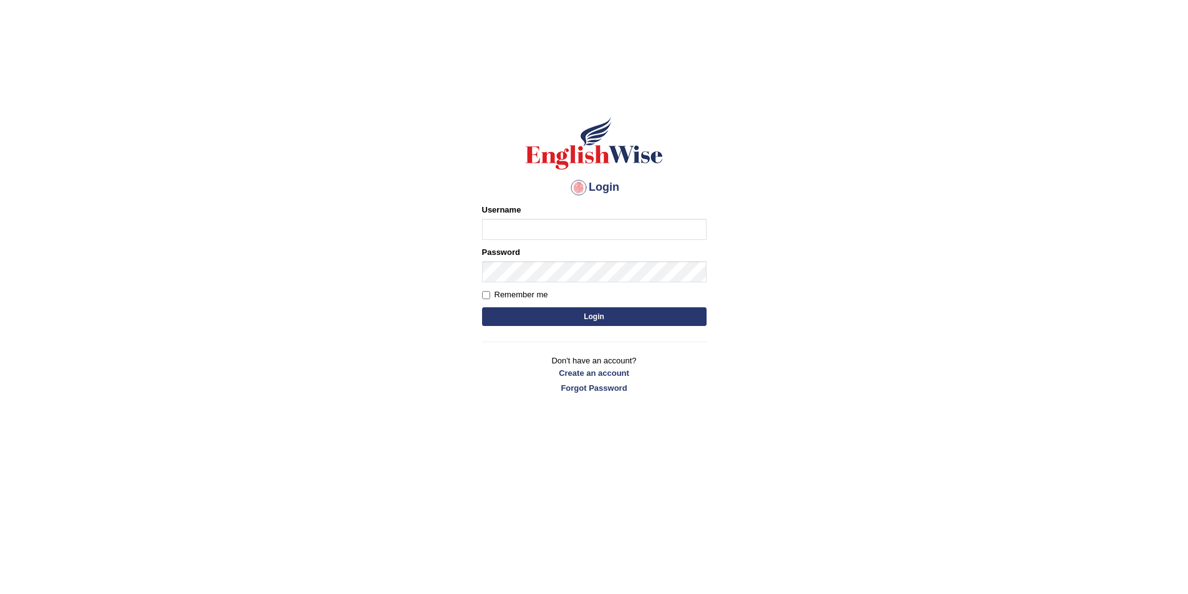 This screenshot has height=594, width=1188. I want to click on img: Logo of English Wise sign in for intelligent practice with AI, so click(594, 143).